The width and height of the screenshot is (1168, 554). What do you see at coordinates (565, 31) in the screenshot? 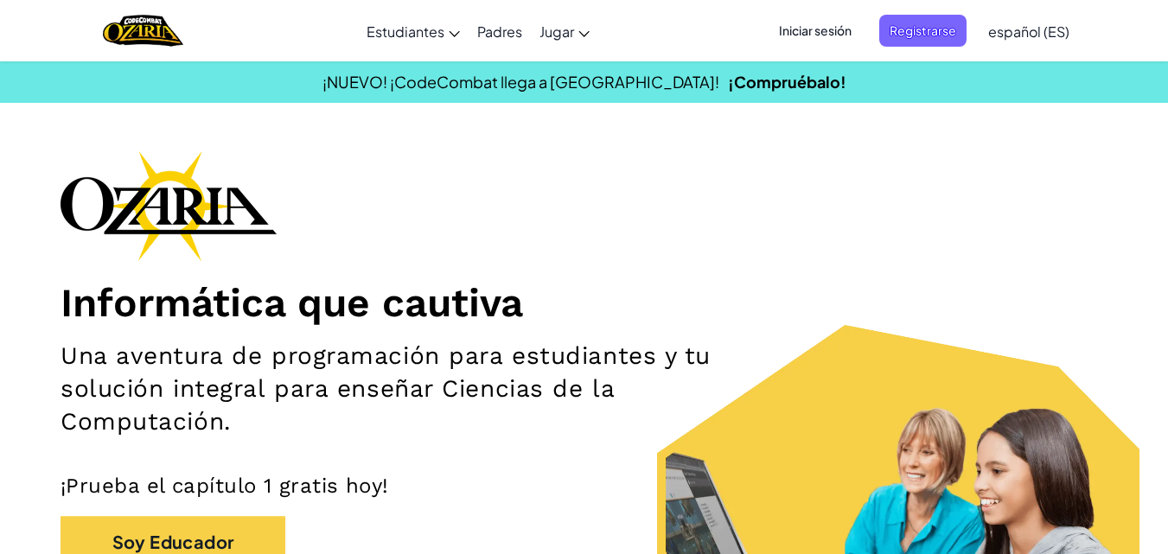
I see `a: Jugar` at bounding box center [565, 31].